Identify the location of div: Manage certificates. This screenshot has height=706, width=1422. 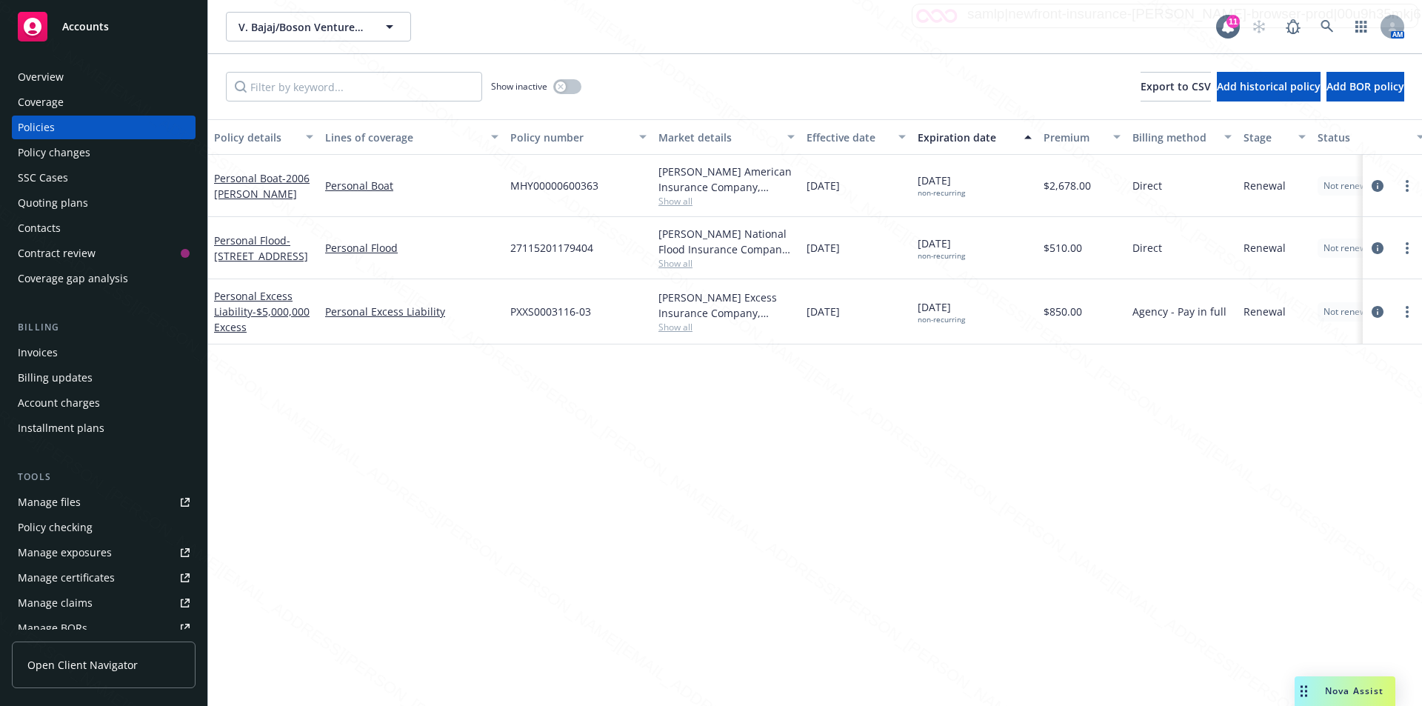
(66, 578).